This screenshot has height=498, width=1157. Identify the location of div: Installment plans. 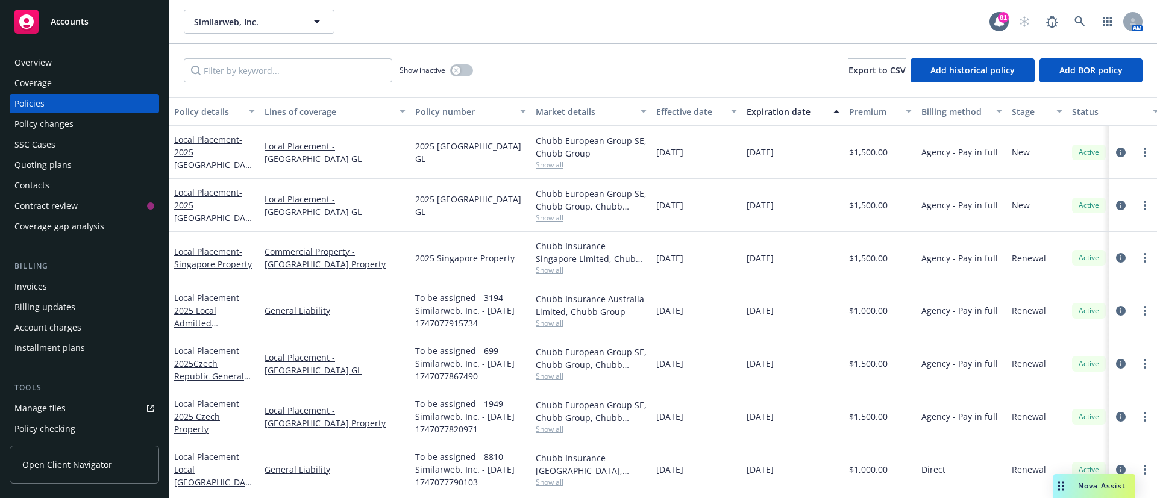
(49, 348).